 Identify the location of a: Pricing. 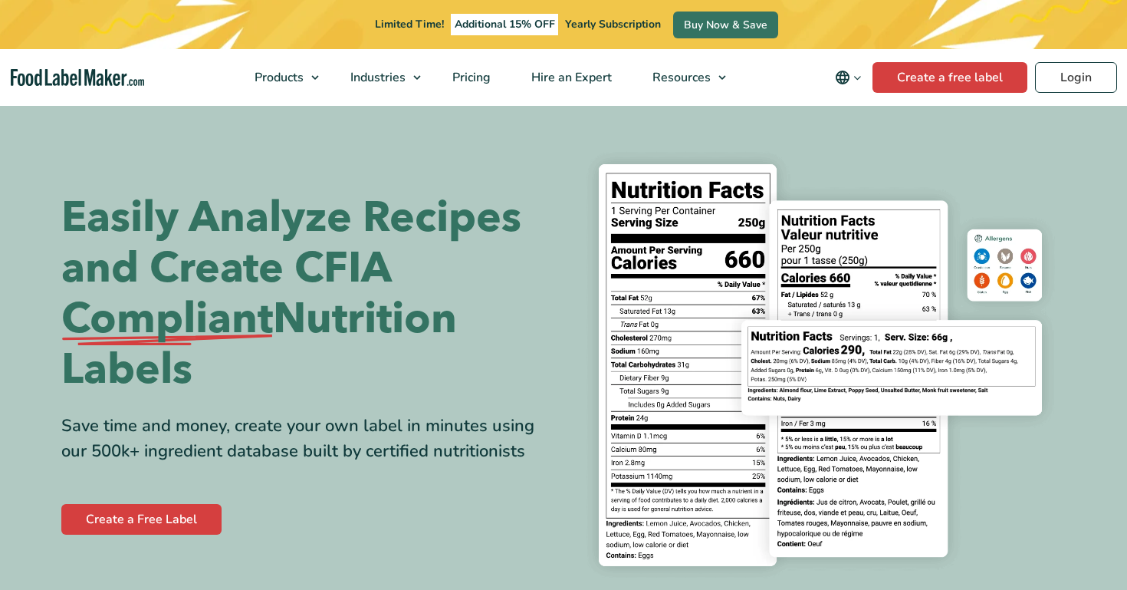
(470, 77).